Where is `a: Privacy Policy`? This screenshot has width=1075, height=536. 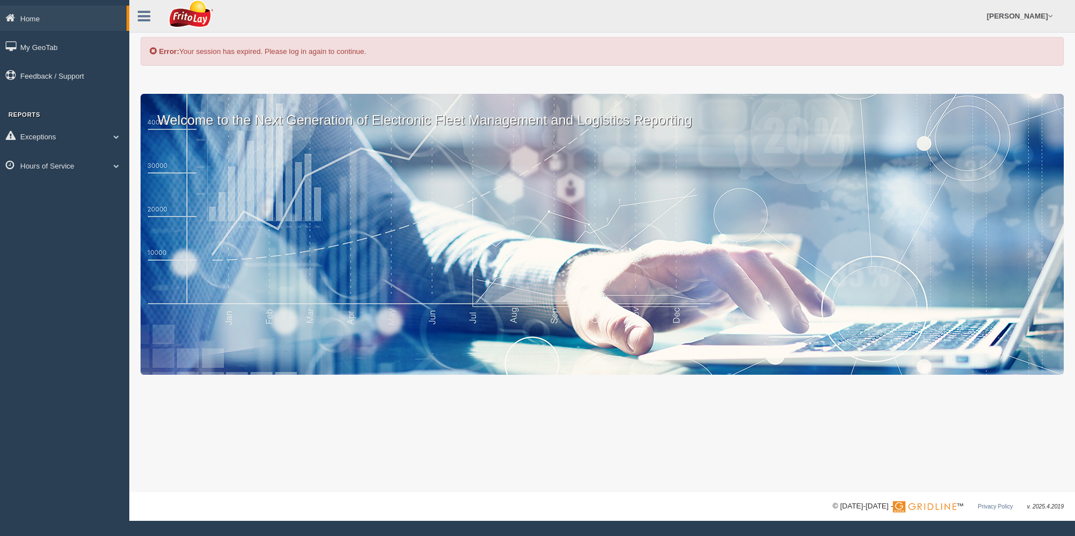 a: Privacy Policy is located at coordinates (995, 506).